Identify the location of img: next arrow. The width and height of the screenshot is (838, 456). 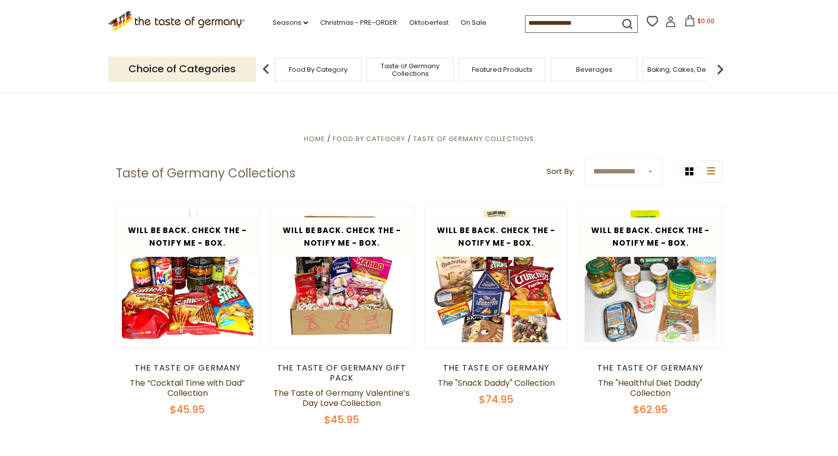
(720, 69).